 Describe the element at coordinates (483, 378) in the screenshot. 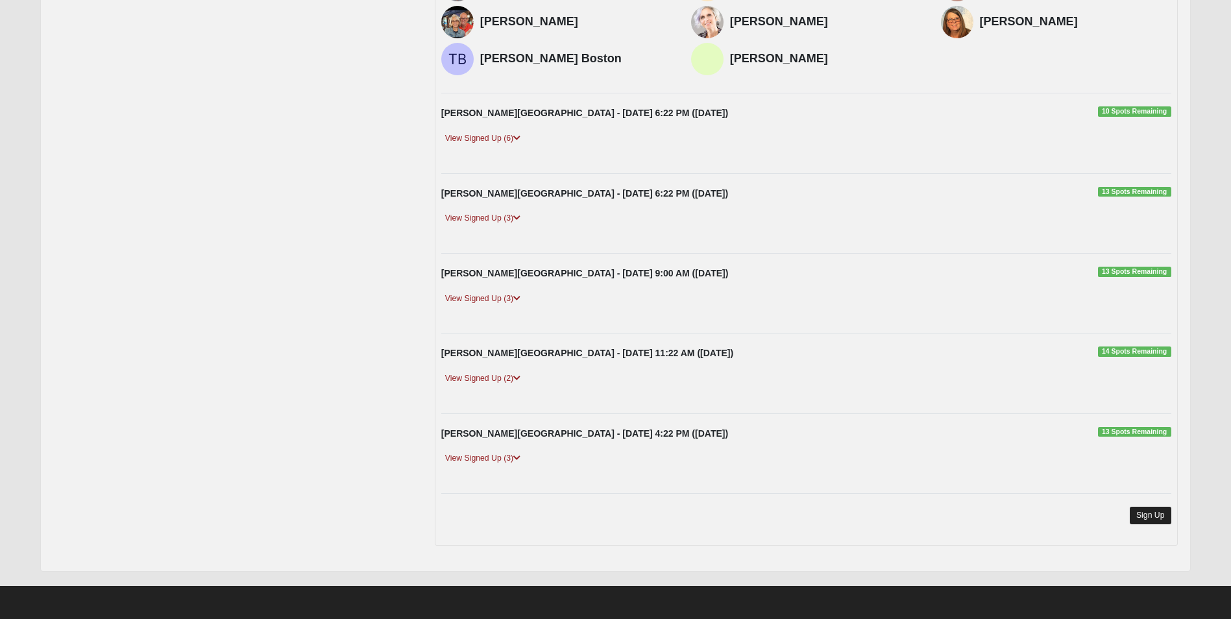

I see `a: View Signed Up (2)` at that location.